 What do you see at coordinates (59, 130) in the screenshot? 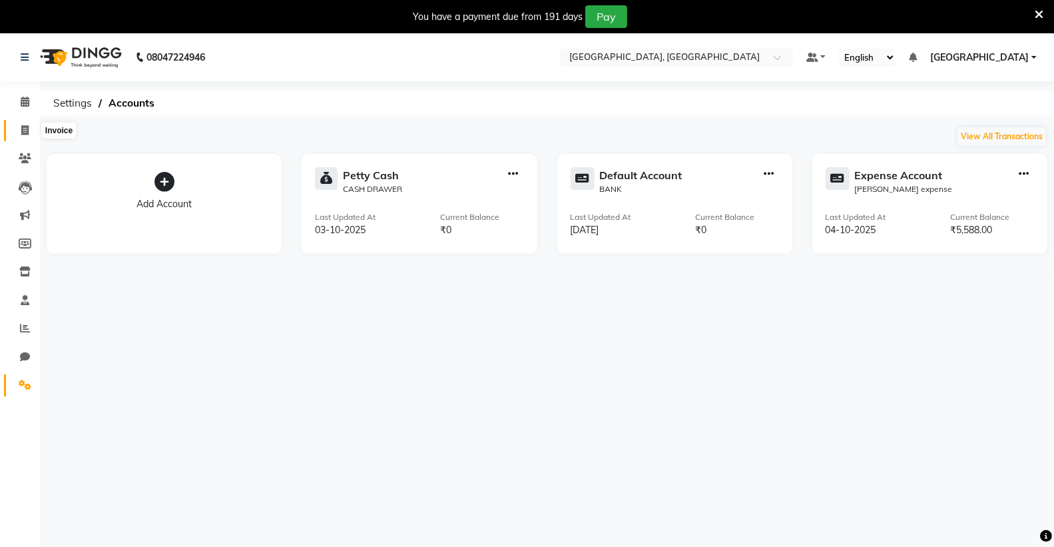
I see `div: Invoice` at bounding box center [59, 130].